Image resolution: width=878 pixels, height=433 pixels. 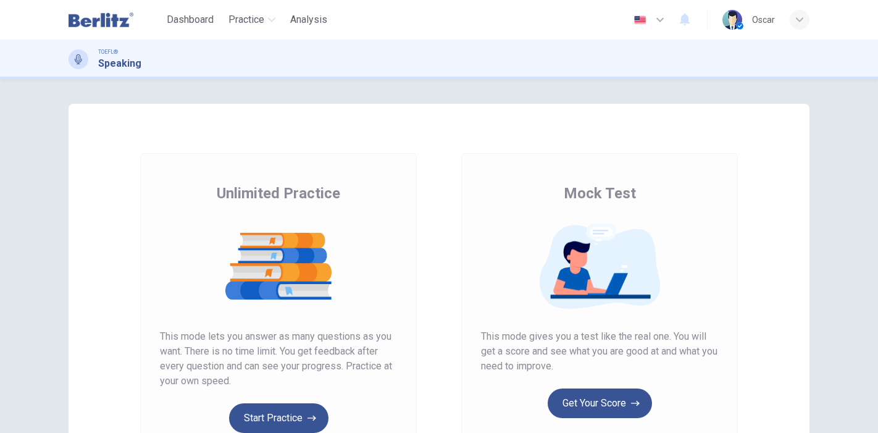 I want to click on span: Practice, so click(x=246, y=20).